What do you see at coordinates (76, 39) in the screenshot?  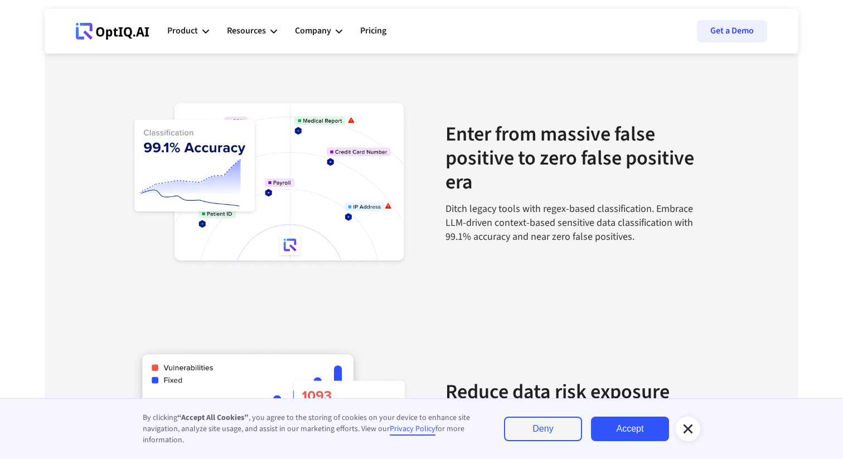 I see `div: Webflow Homepage` at bounding box center [76, 39].